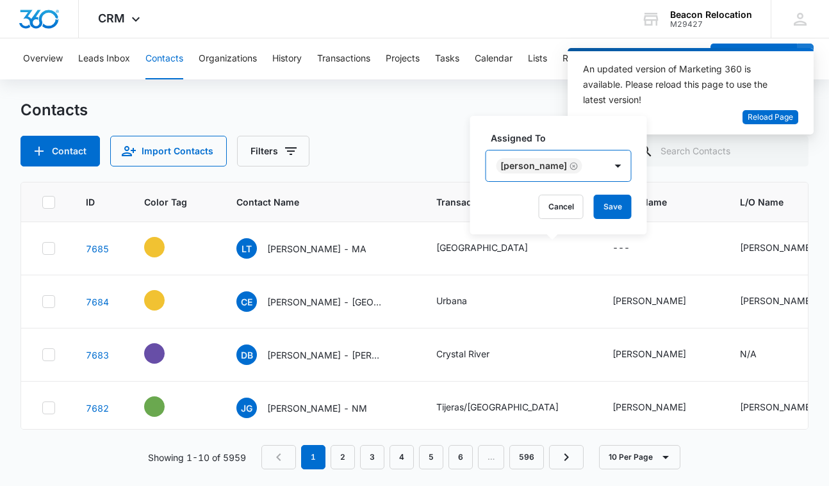 Image resolution: width=829 pixels, height=486 pixels. What do you see at coordinates (313, 408) in the screenshot?
I see `div: Contact Name - John Greco - NM - Select to Edit Field` at bounding box center [313, 408].